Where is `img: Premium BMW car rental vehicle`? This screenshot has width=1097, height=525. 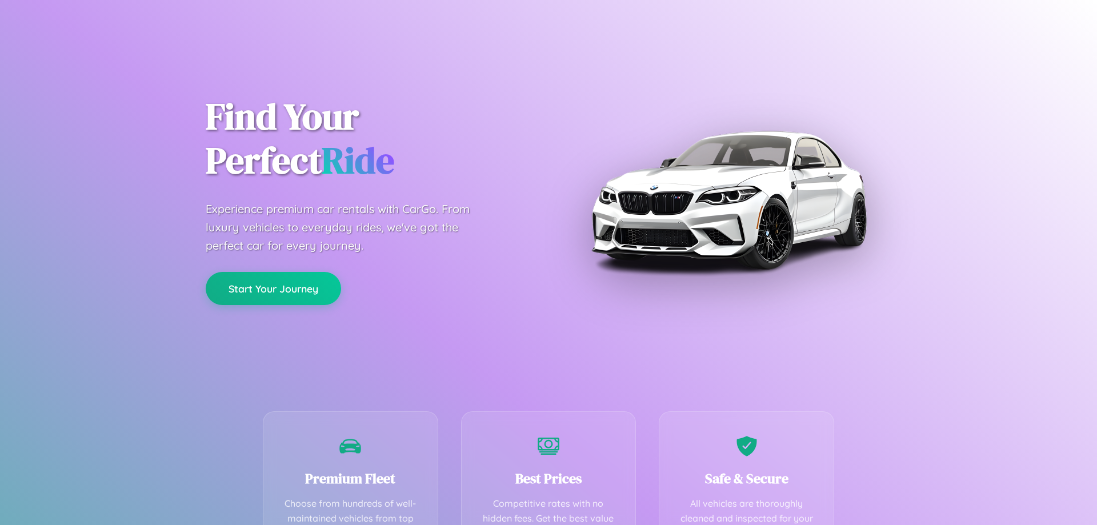 img: Premium BMW car rental vehicle is located at coordinates (729, 200).